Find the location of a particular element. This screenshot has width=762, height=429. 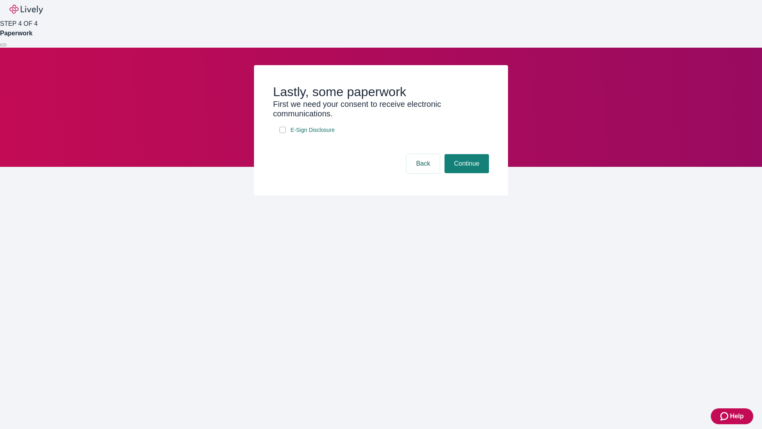

span: E-Sign Disclosure is located at coordinates (312, 130).